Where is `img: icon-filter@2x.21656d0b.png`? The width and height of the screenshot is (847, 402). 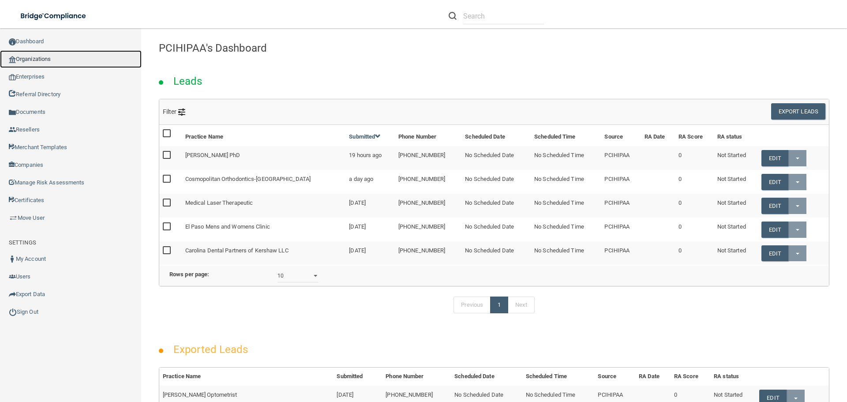
img: icon-filter@2x.21656d0b.png is located at coordinates (182, 112).